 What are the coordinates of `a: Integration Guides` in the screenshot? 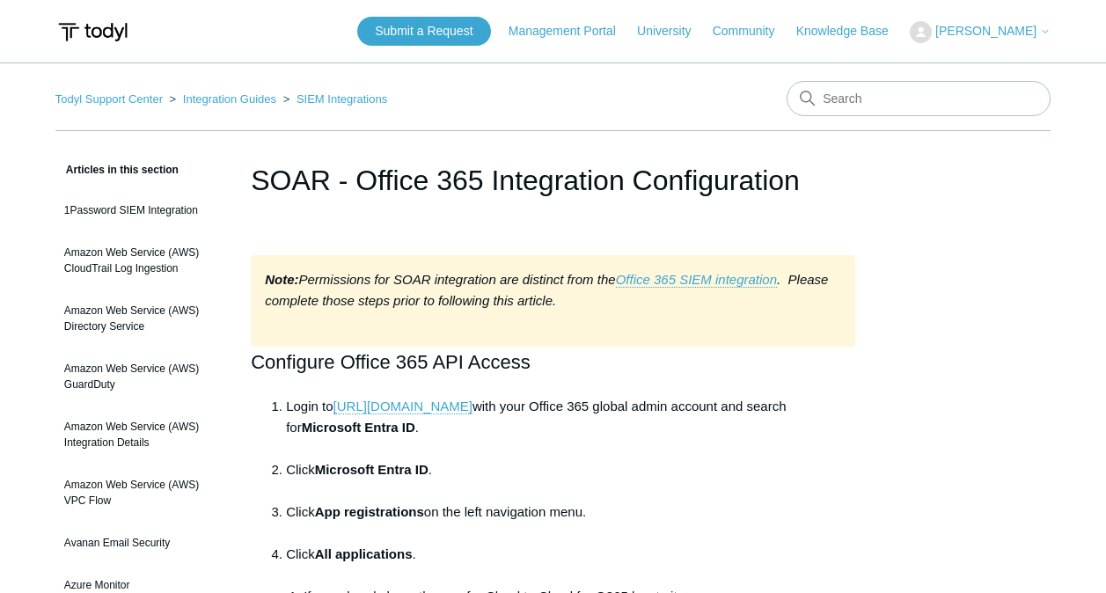 It's located at (230, 99).